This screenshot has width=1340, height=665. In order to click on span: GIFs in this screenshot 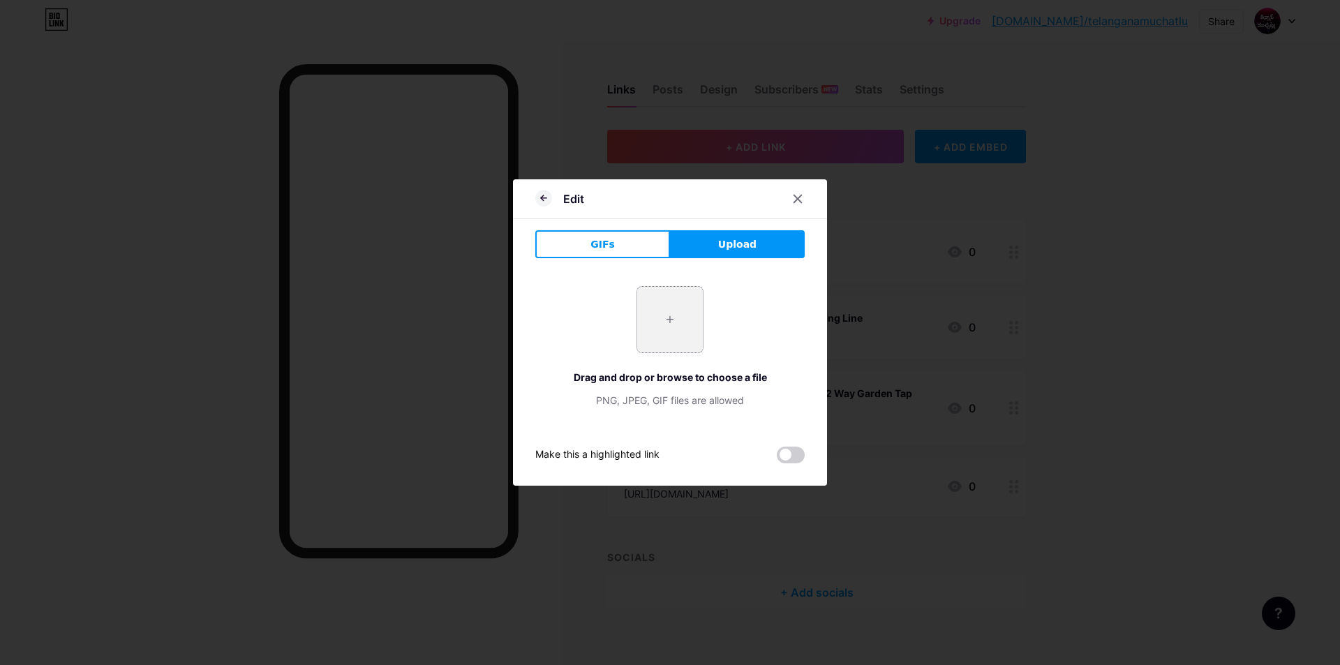, I will do `click(602, 244)`.